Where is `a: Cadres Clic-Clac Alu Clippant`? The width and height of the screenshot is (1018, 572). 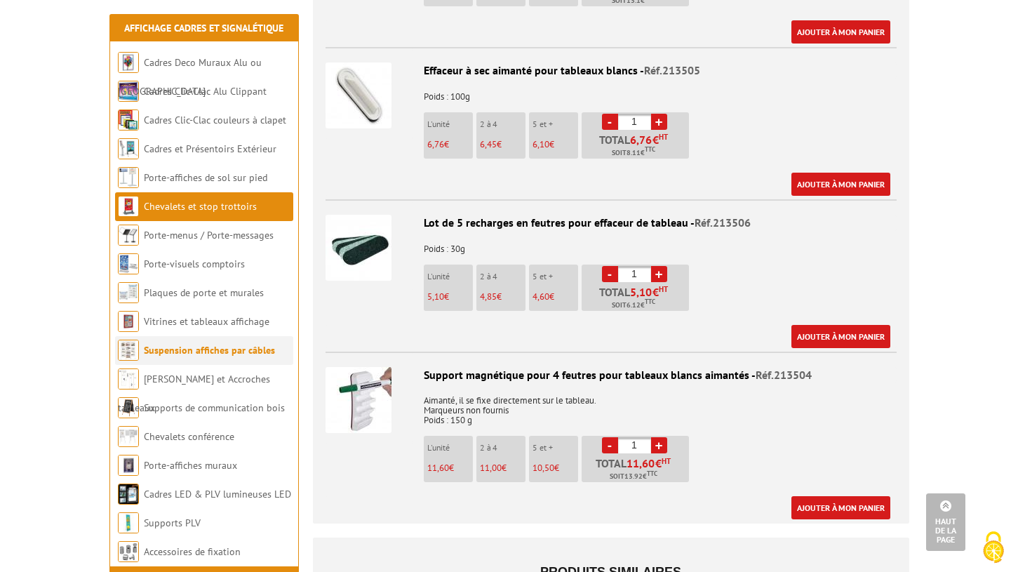
a: Cadres Clic-Clac Alu Clippant is located at coordinates (205, 91).